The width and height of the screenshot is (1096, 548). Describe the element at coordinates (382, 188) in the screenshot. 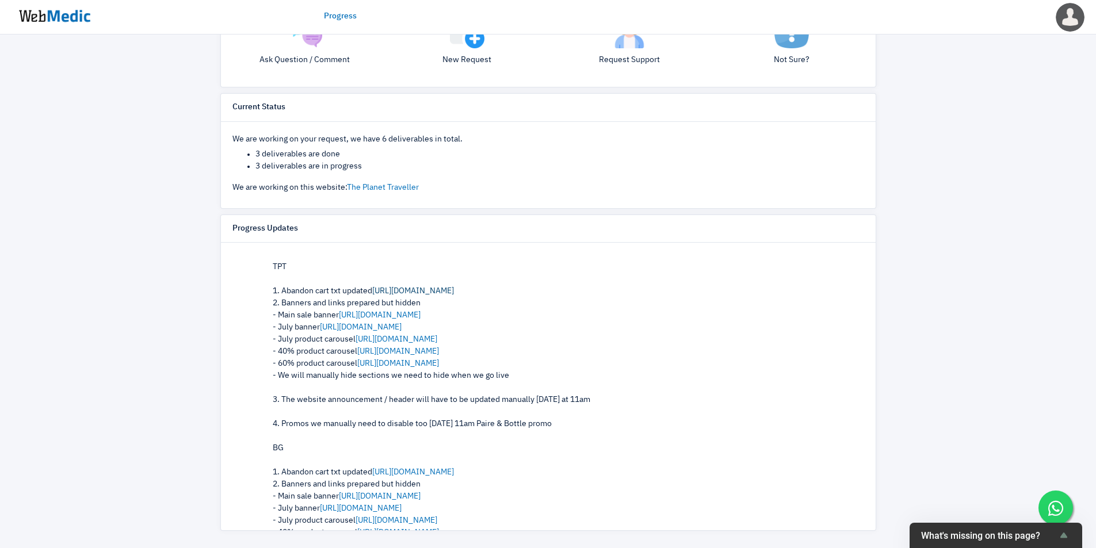

I see `a: The Planet Traveller` at that location.